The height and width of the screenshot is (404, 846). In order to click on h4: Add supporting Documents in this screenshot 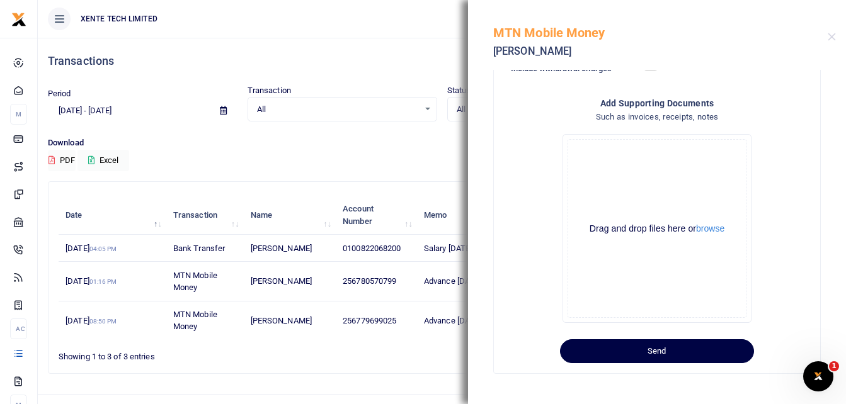, I will do `click(657, 103)`.